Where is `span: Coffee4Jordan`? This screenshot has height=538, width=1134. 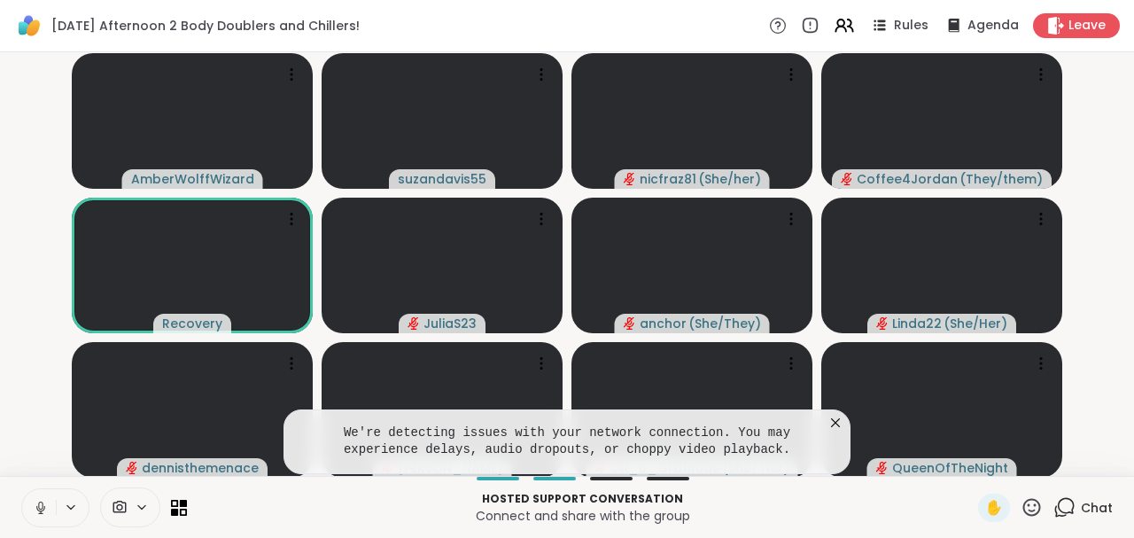
span: Coffee4Jordan is located at coordinates (907, 179).